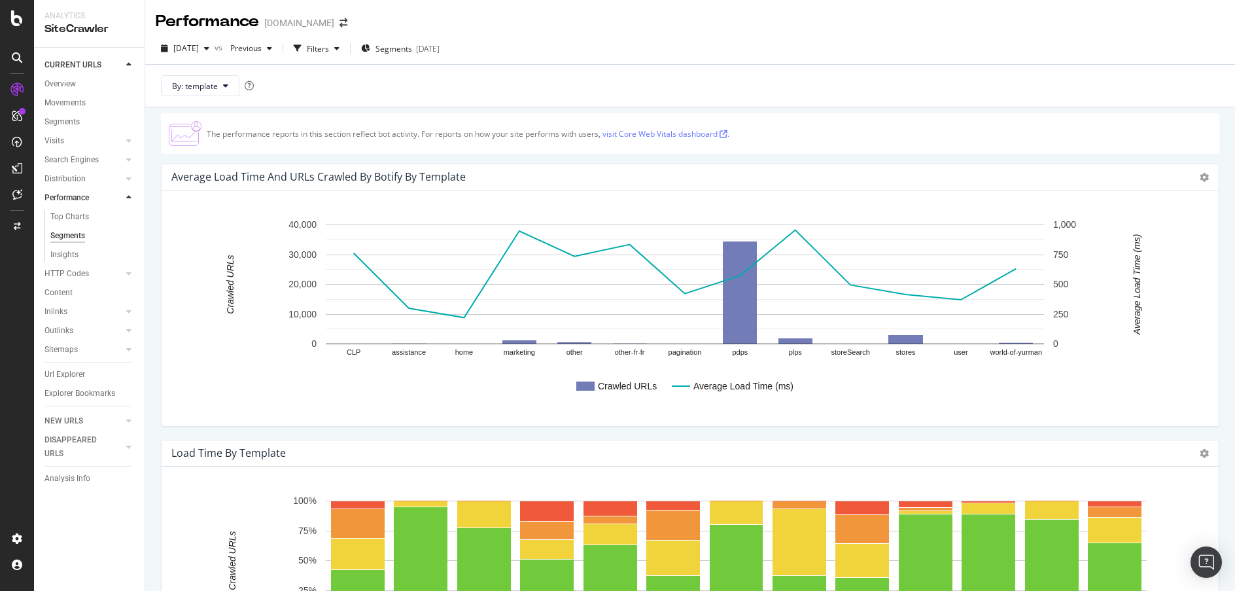  What do you see at coordinates (195, 86) in the screenshot?
I see `span: By: template` at bounding box center [195, 86].